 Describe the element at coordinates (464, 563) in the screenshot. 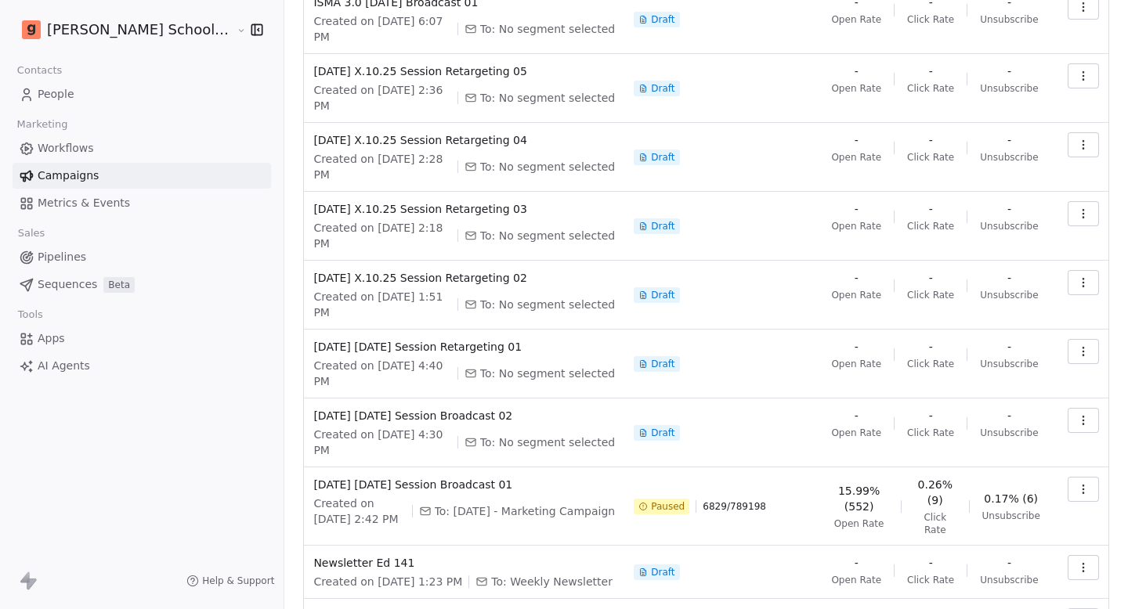

I see `span: Newsletter Ed 141` at that location.